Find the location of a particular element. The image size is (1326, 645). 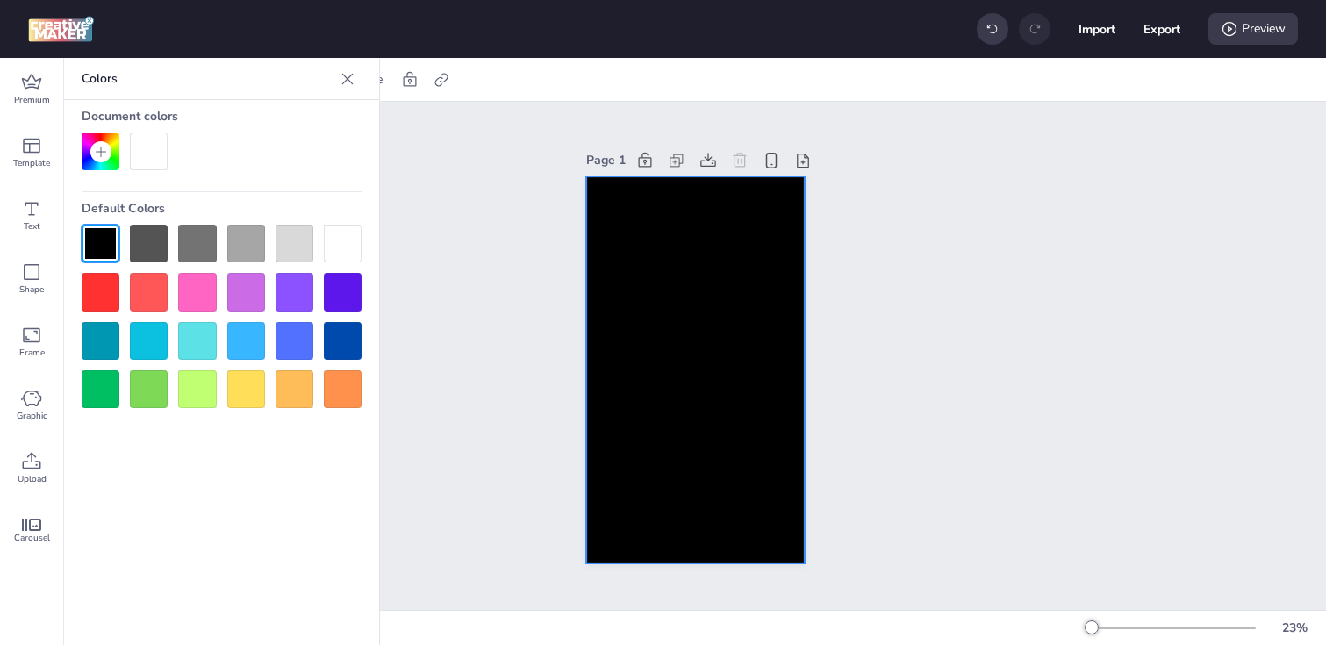

span: Graphic is located at coordinates (32, 416).